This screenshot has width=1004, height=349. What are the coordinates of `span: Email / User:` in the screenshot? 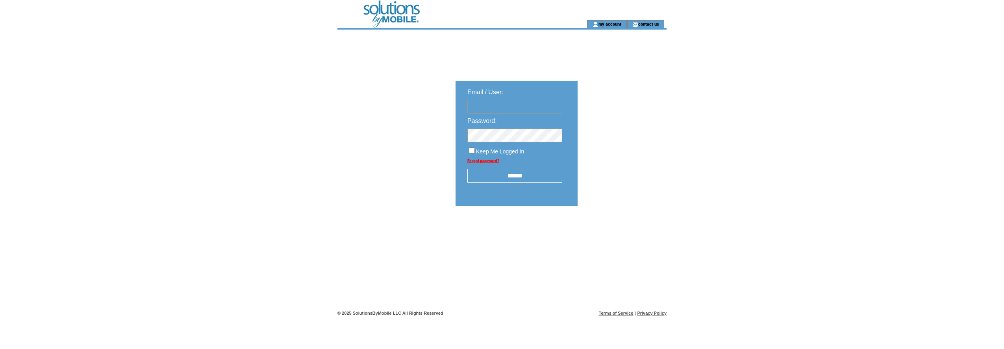 It's located at (486, 92).